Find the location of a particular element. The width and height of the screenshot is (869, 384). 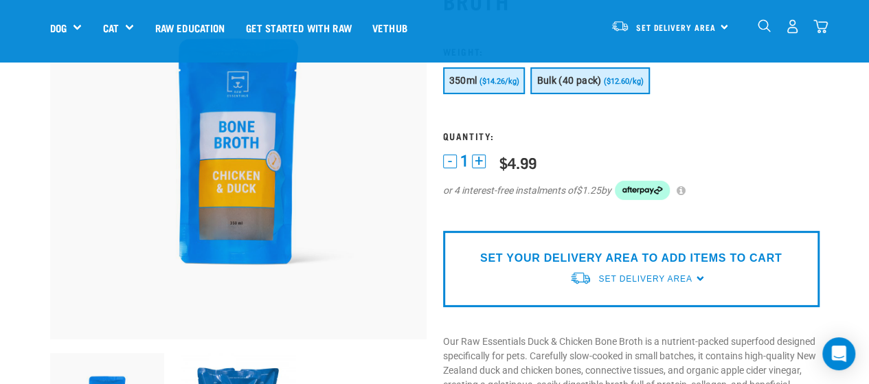

div: or 4 interest-free instalments of by is located at coordinates (631, 190).